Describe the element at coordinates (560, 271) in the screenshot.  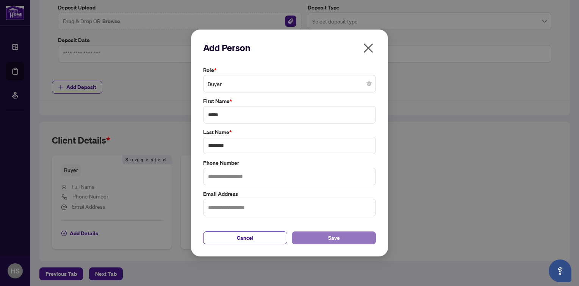
I see `button: Open asap` at that location.